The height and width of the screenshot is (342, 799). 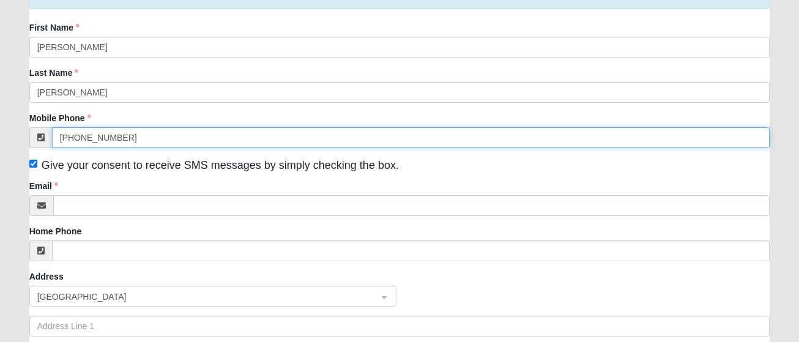 What do you see at coordinates (43, 186) in the screenshot?
I see `label: Email` at bounding box center [43, 186].